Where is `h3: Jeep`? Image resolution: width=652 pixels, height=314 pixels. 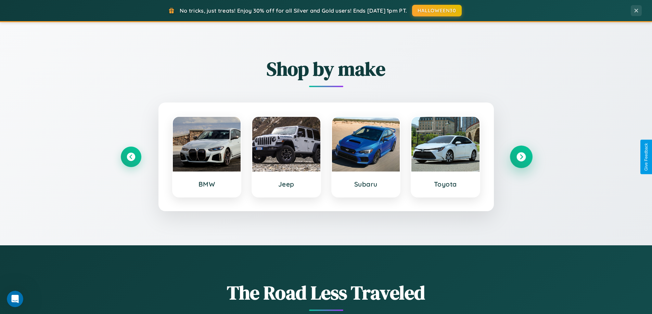 h3: Jeep is located at coordinates (286, 184).